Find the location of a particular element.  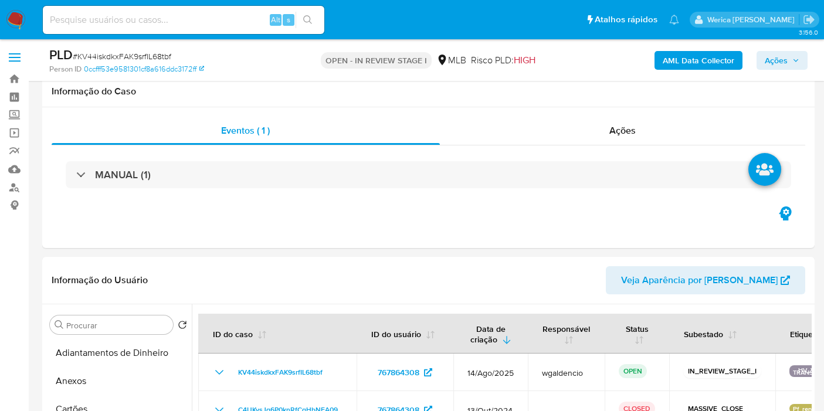

a: Sair is located at coordinates (809, 19).